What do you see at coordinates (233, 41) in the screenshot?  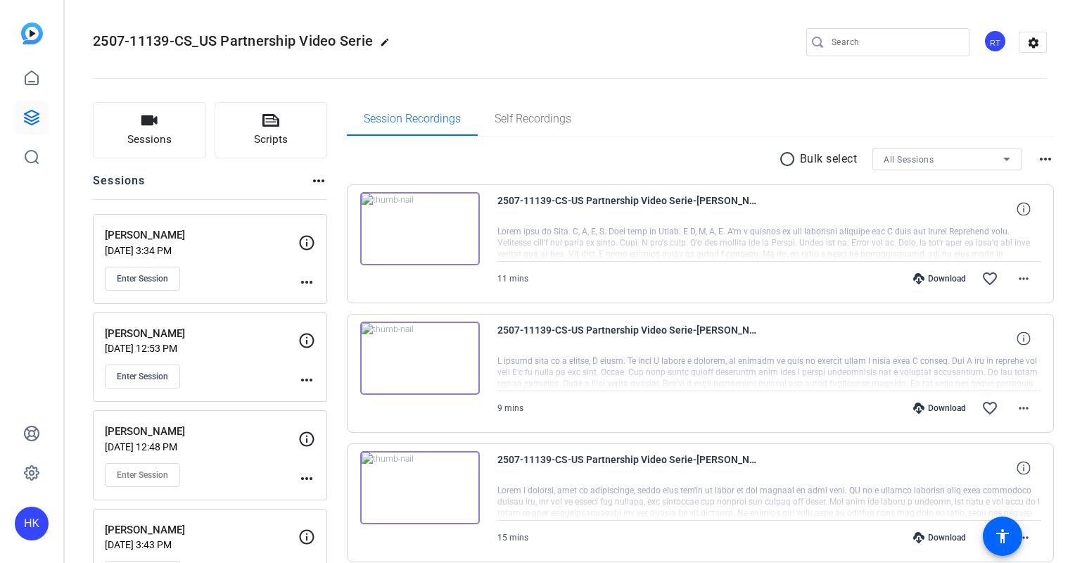 I see `span: 2507-11139-CS_US Partnership Video Serie` at bounding box center [233, 41].